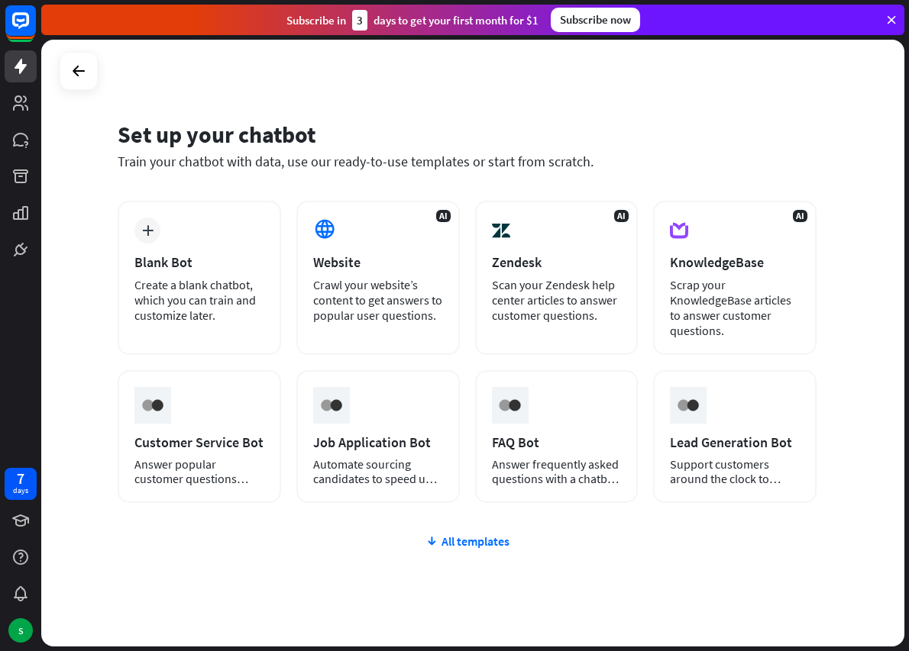  What do you see at coordinates (360, 20) in the screenshot?
I see `div: 3` at bounding box center [360, 20].